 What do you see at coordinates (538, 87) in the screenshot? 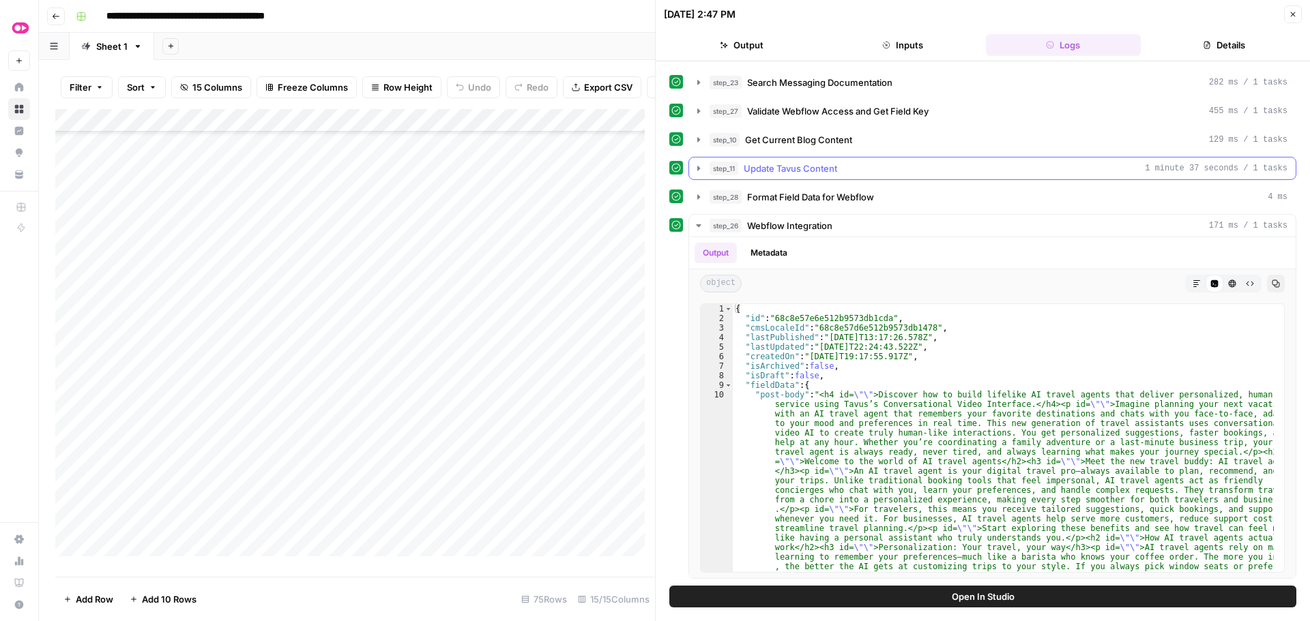
I see `span: Redo` at bounding box center [538, 87].